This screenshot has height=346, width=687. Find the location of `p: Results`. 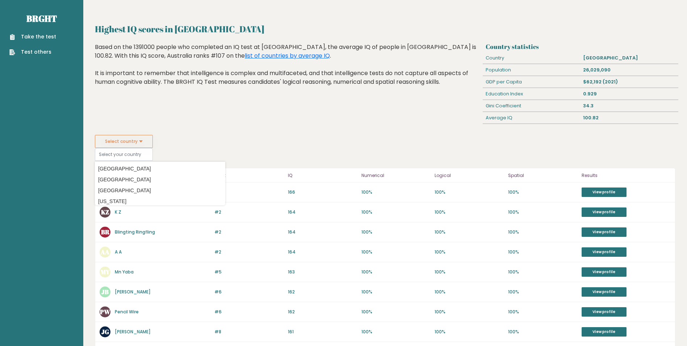

p: Results is located at coordinates (626, 175).